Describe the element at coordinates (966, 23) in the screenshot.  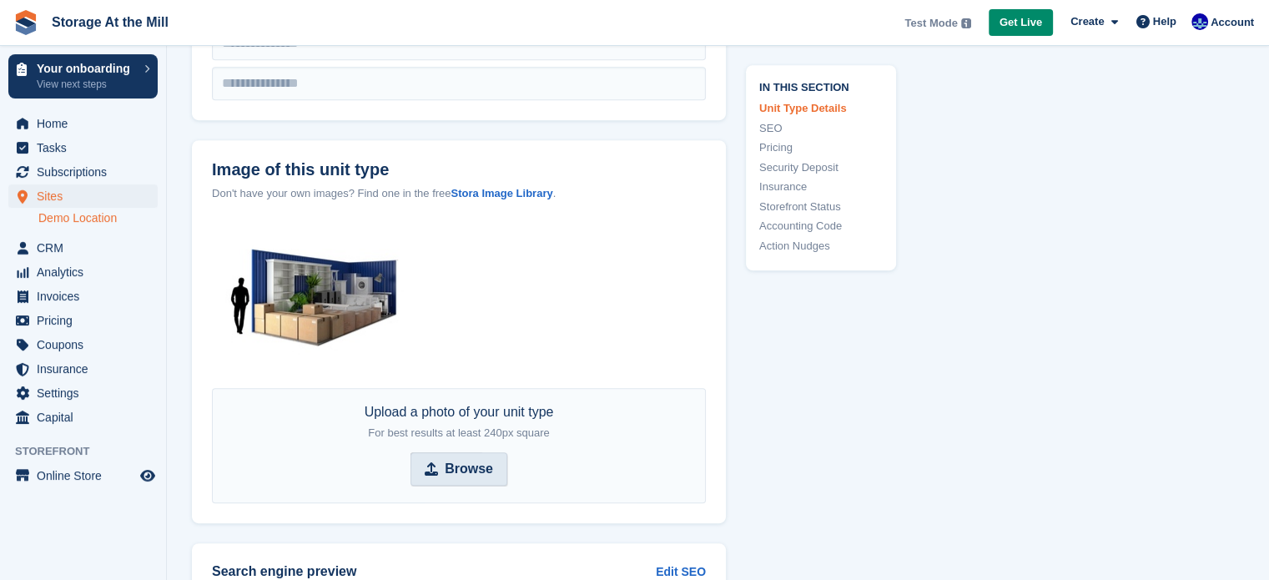
I see `img: icon-info-grey-7440780725fd019a000dd9b08b2336e03edf1995a4989e88bcd33f0948082b44.svg` at that location.